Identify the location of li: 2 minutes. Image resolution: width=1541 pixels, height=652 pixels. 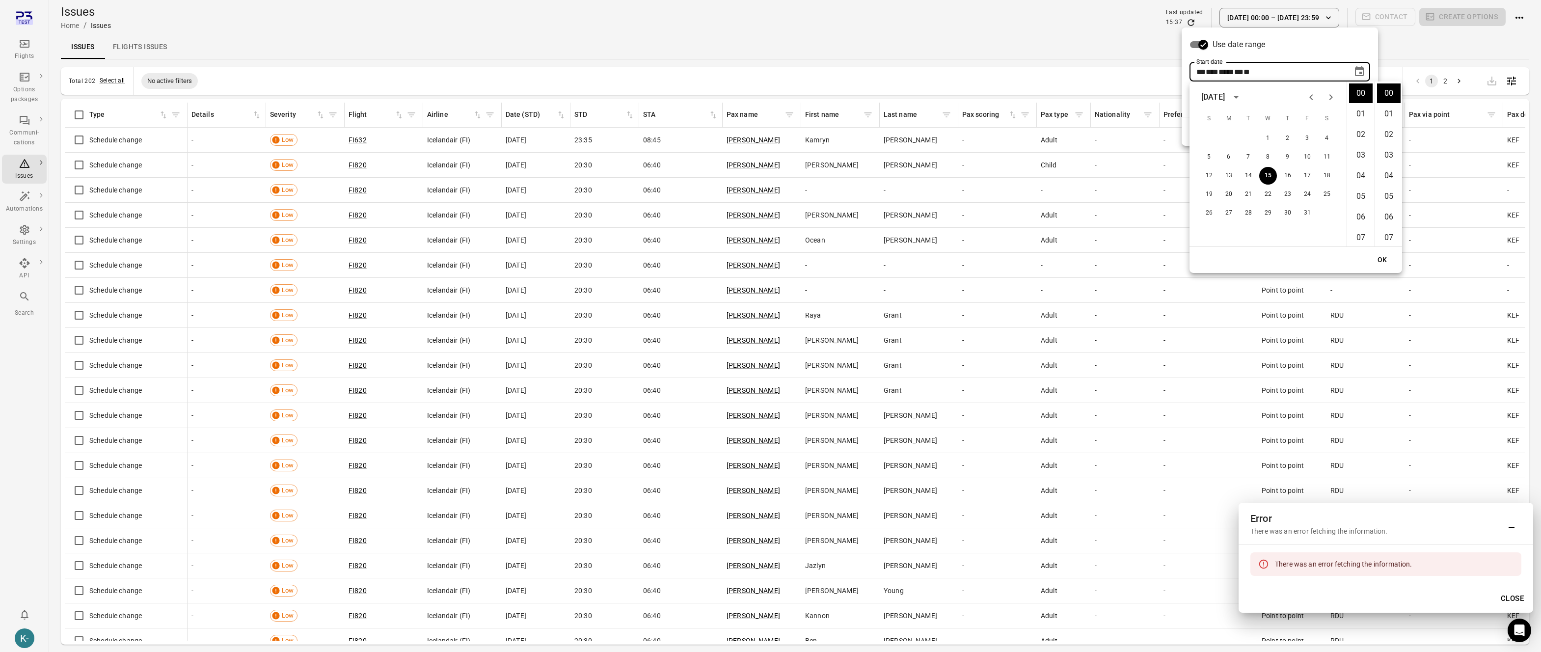
(1389, 135).